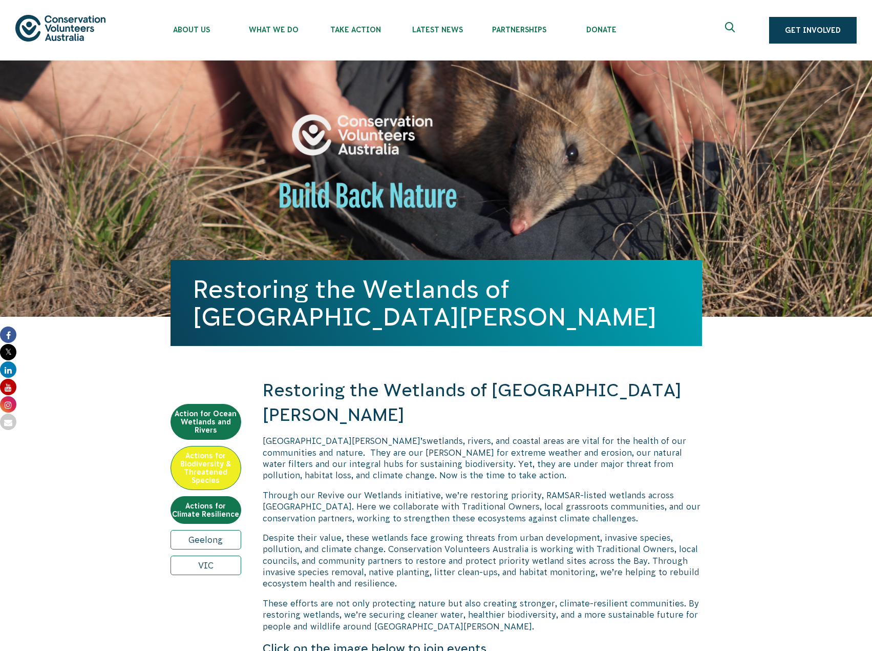 This screenshot has height=651, width=872. Describe the element at coordinates (206, 510) in the screenshot. I see `a: Actions for Climate Resilience` at that location.